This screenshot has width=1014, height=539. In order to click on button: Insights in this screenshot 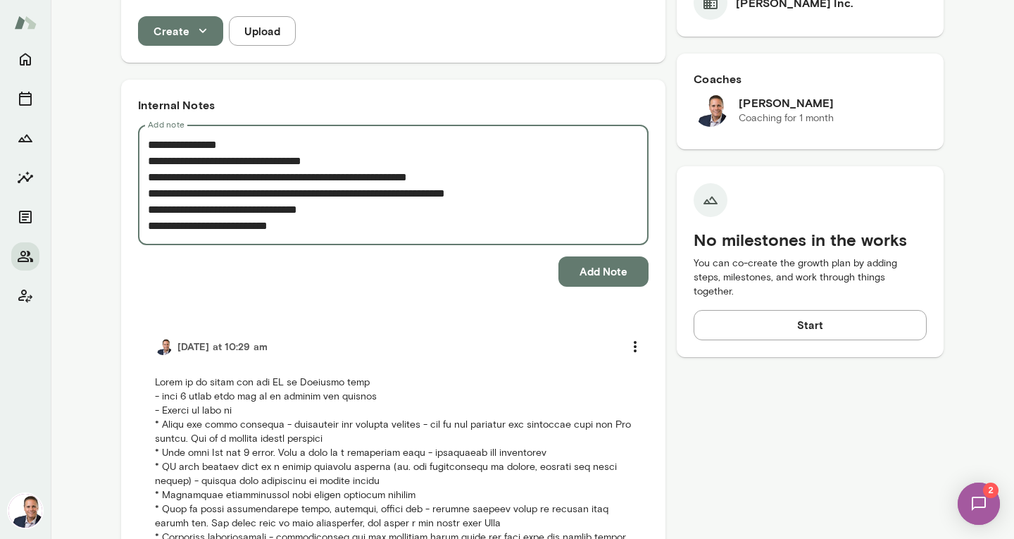, I will do `click(25, 177)`.